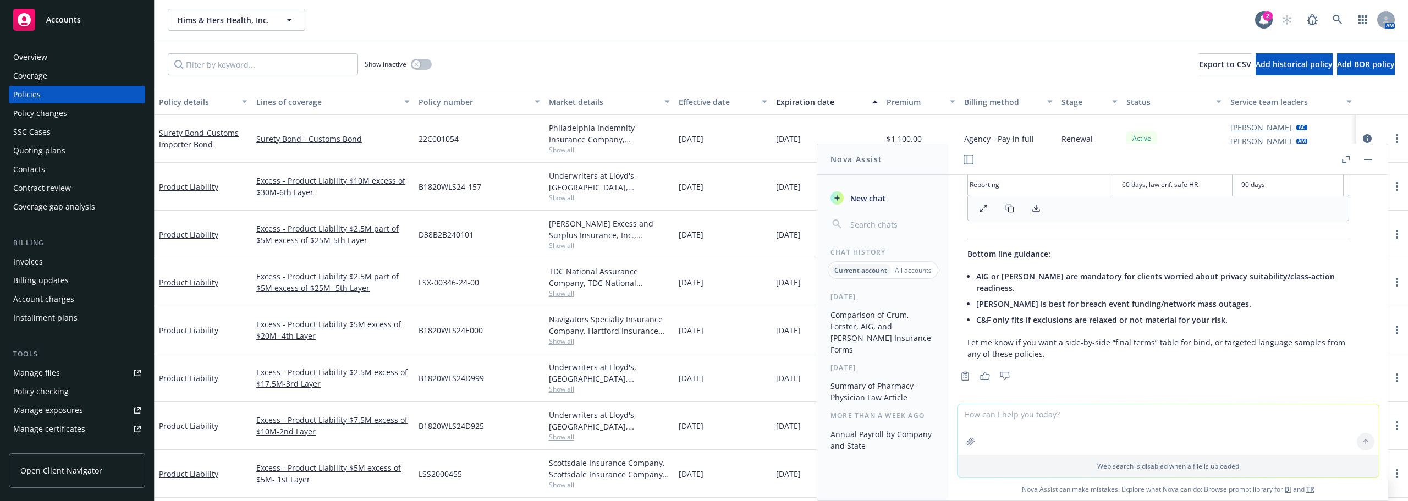 This screenshot has width=1408, height=501. Describe the element at coordinates (1089, 102) in the screenshot. I see `button: Stage` at that location.